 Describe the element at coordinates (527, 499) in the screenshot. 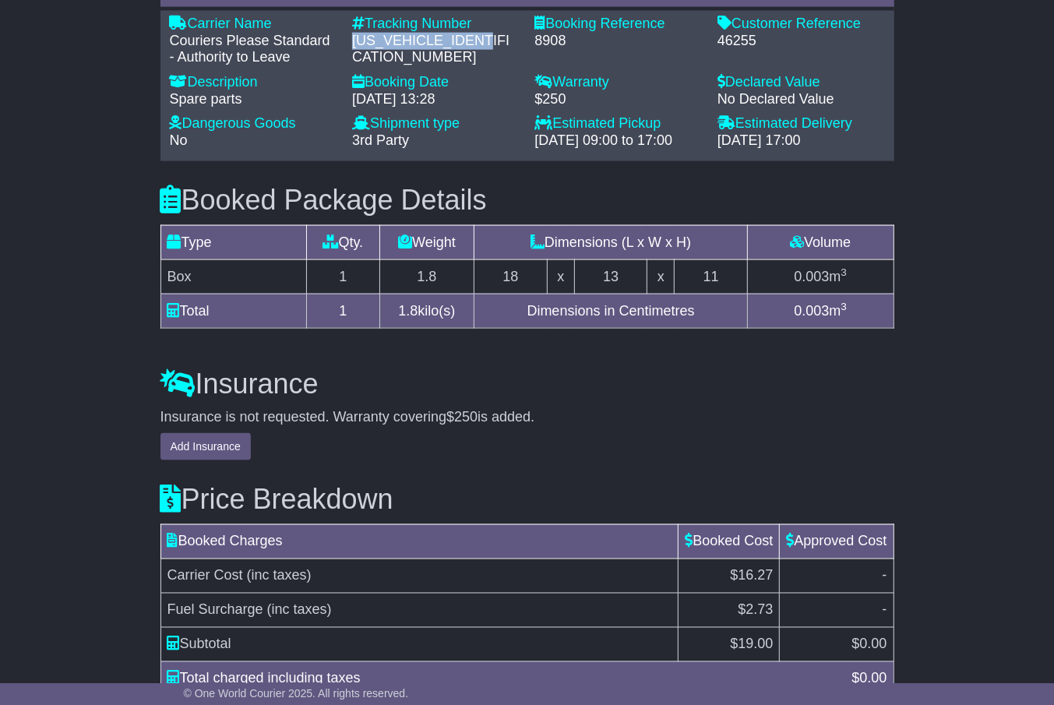

I see `h3: Price Breakdown` at that location.